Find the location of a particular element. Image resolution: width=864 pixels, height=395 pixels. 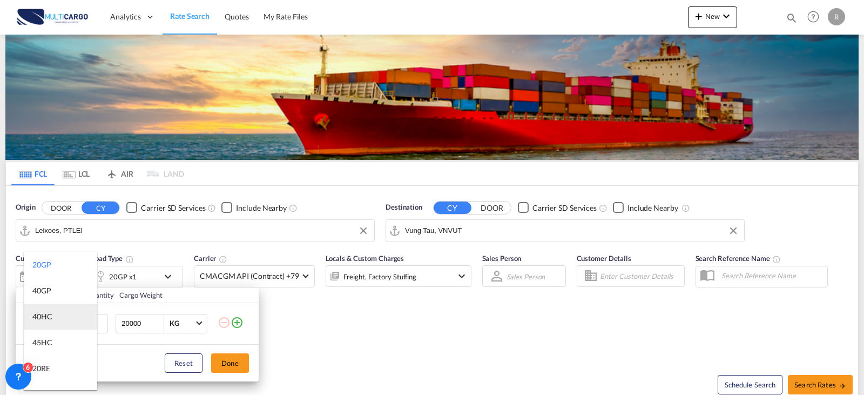

div: 45HC is located at coordinates (42, 342).